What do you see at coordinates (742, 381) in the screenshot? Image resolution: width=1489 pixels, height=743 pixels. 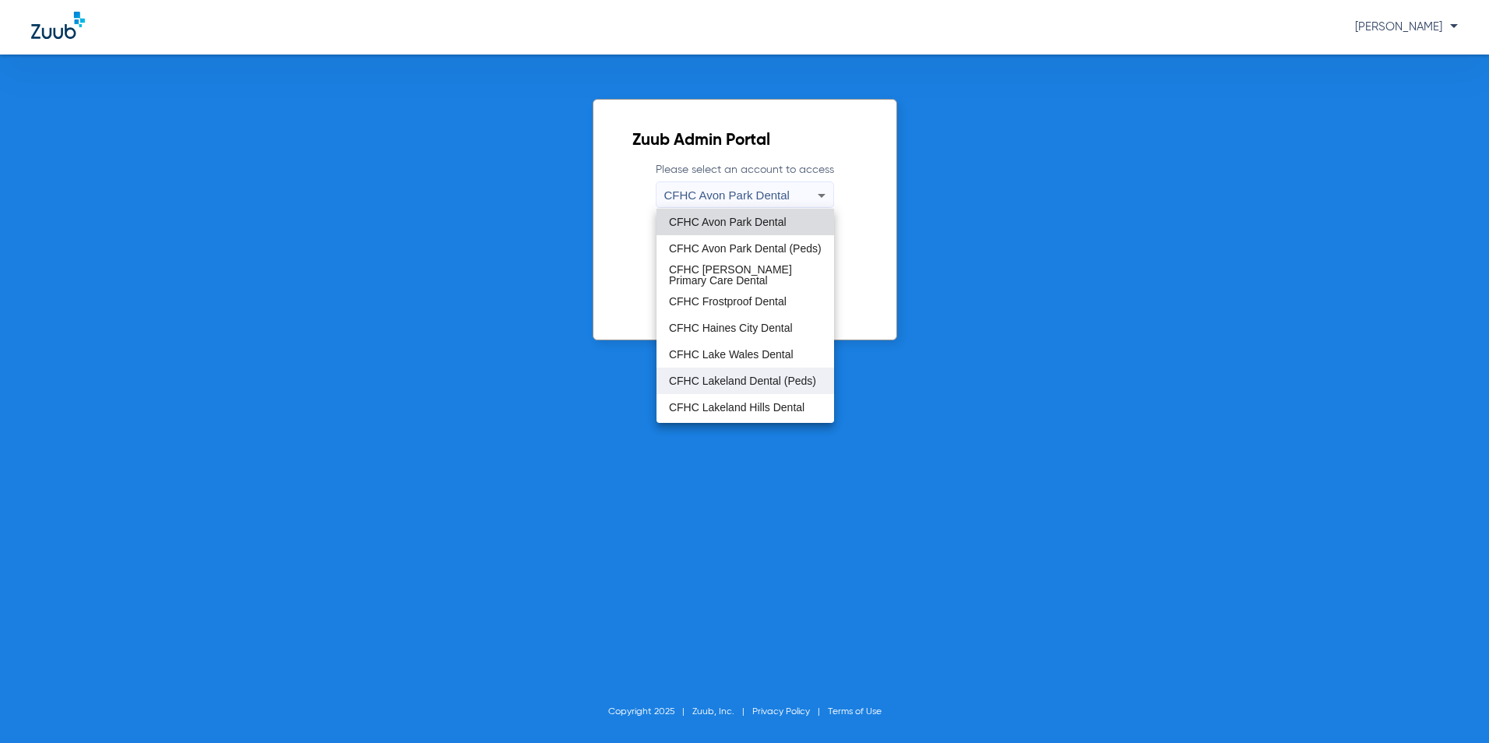 I see `span: CFHC Lakeland Dental (Peds)` at bounding box center [742, 381].